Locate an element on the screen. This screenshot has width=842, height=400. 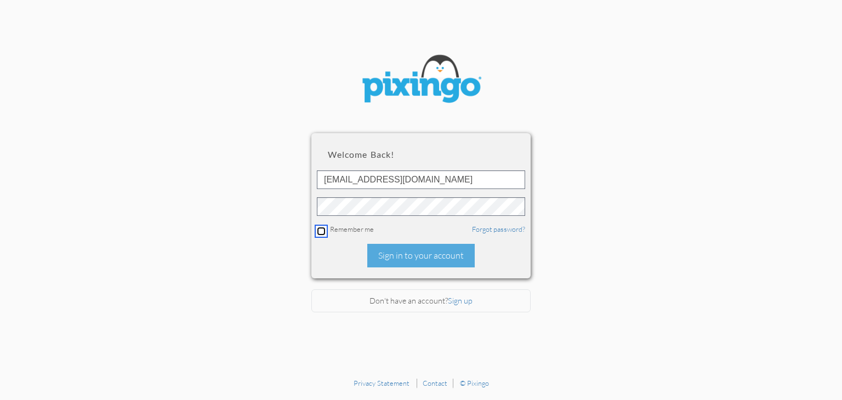
a: Privacy Statement is located at coordinates (381, 383).